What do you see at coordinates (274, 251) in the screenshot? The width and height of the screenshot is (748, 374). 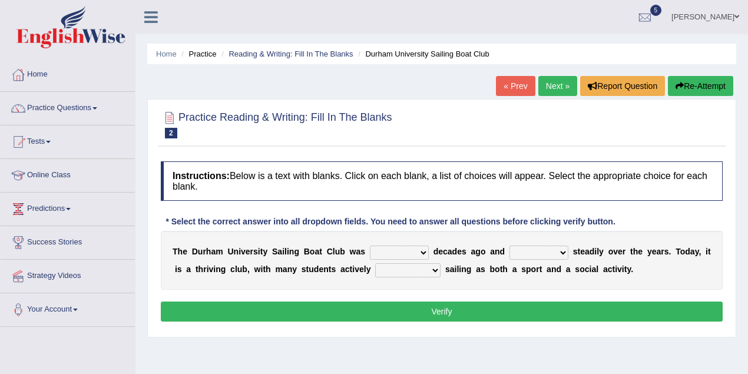 I see `b: S` at bounding box center [274, 251].